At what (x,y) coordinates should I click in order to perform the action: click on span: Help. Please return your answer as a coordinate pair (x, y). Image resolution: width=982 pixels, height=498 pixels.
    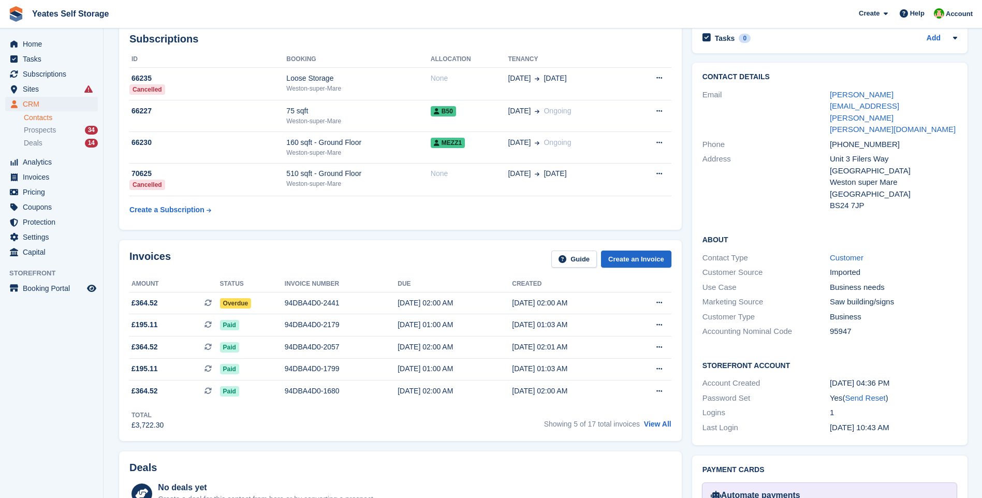
    Looking at the image, I should click on (917, 13).